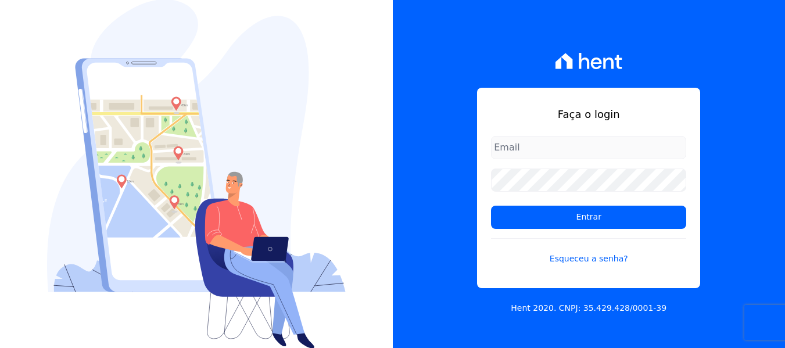 The image size is (785, 348). Describe the element at coordinates (589, 252) in the screenshot. I see `a: Esqueceu a senha?` at that location.